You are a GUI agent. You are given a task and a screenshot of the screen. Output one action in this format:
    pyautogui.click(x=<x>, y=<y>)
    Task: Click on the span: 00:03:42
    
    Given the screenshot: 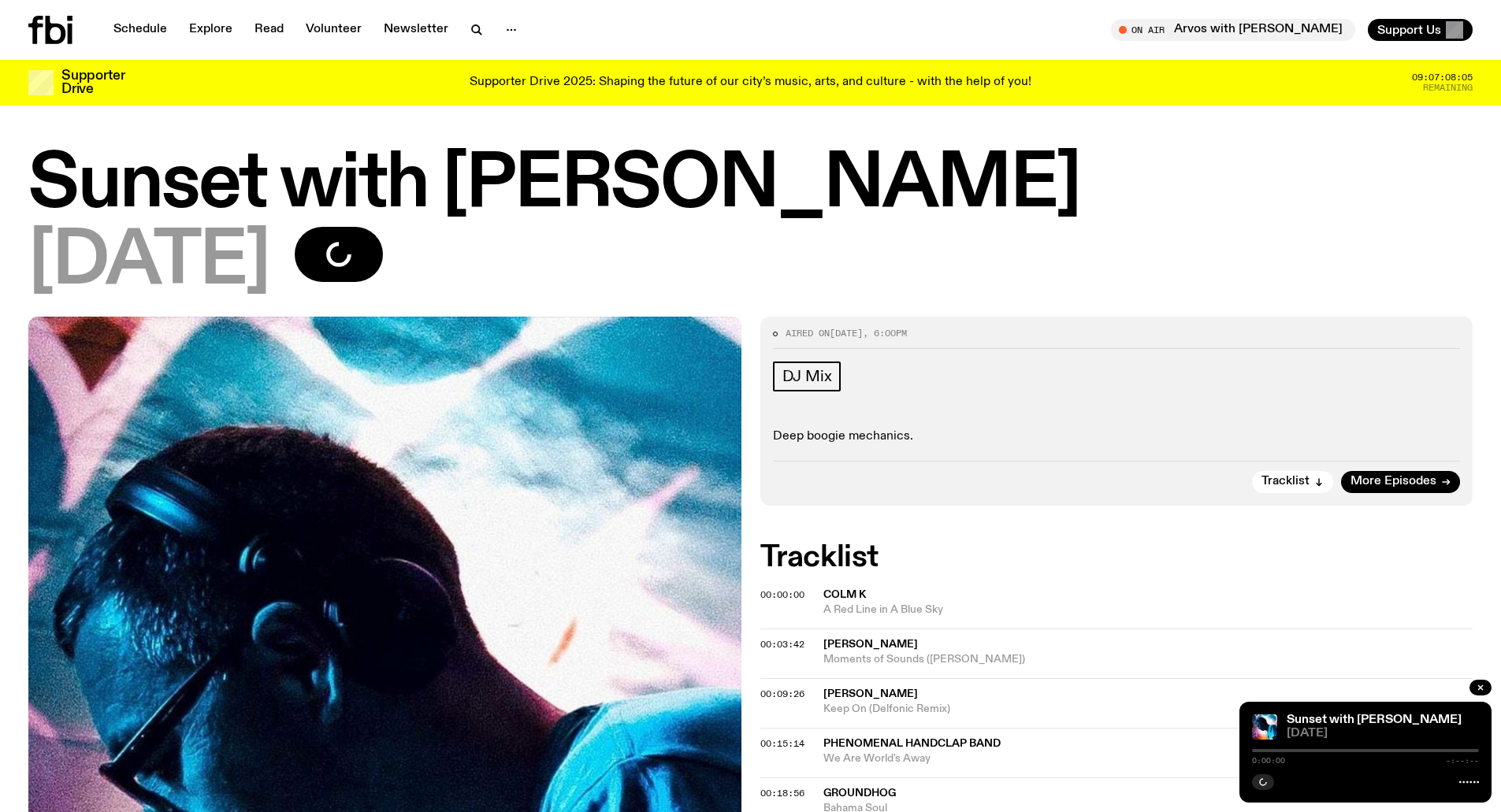 What is the action you would take?
    pyautogui.click(x=783, y=644)
    